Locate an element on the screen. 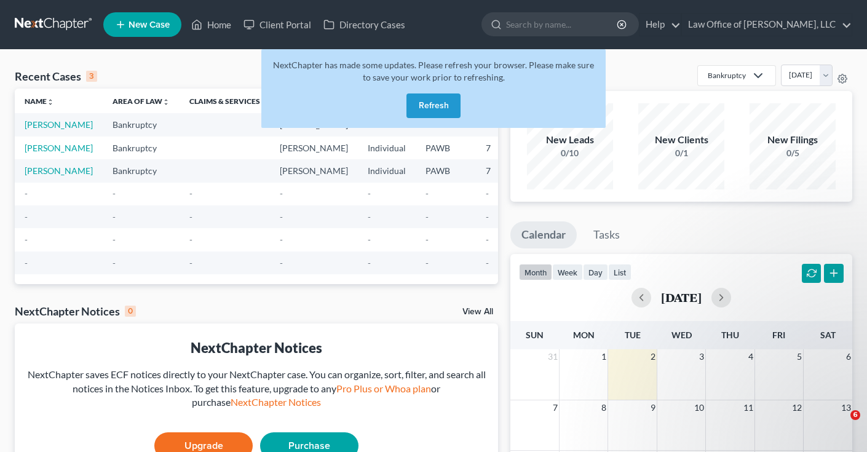 Image resolution: width=867 pixels, height=452 pixels. a: Help is located at coordinates (660, 25).